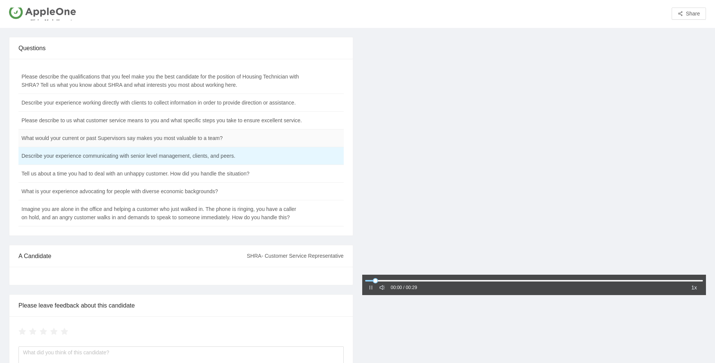 The image size is (715, 363). What do you see at coordinates (693, 14) in the screenshot?
I see `span: Share` at bounding box center [693, 14].